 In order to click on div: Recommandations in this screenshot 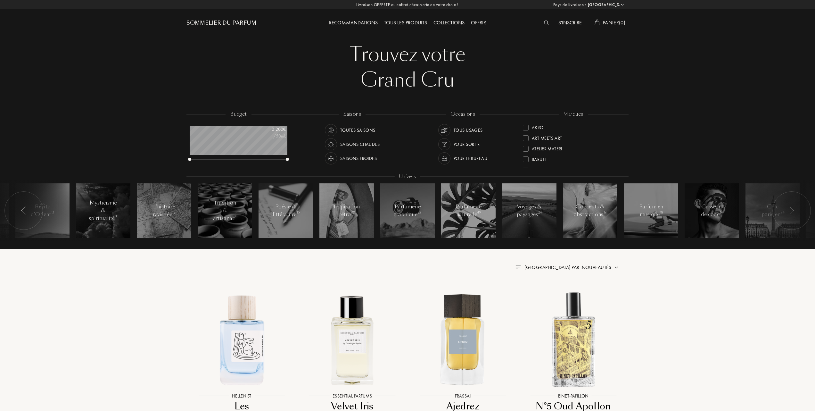, I will do `click(354, 23)`.